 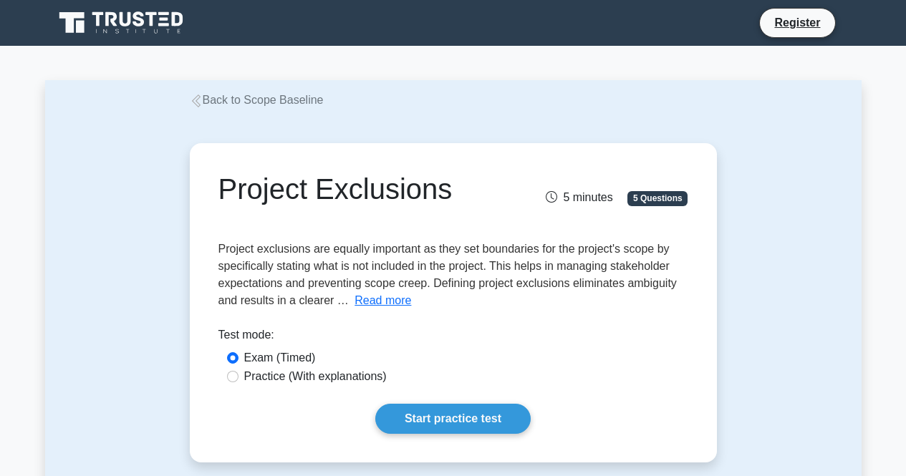 I want to click on button: Read more, so click(x=382, y=301).